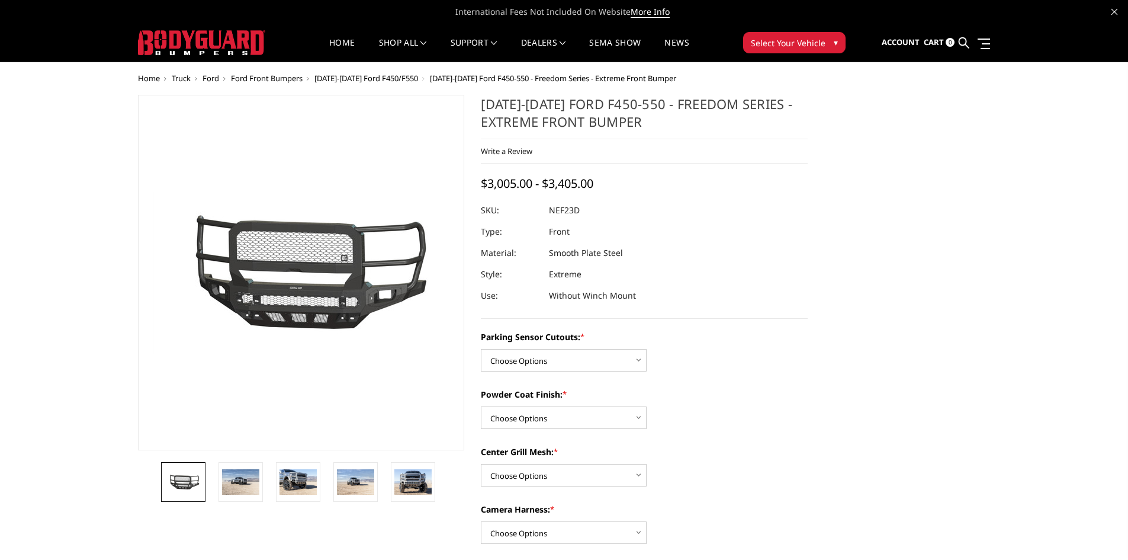 This screenshot has width=1128, height=560. Describe the element at coordinates (267, 78) in the screenshot. I see `a: Ford Front Bumpers` at that location.